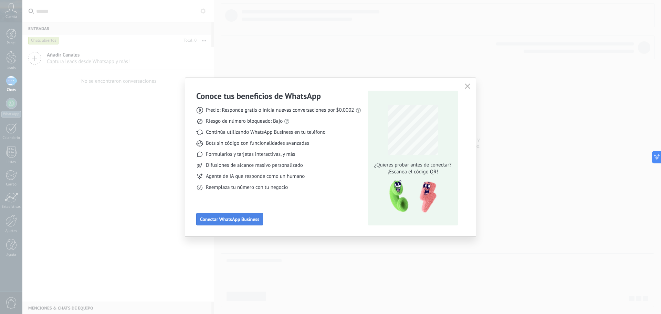  I want to click on span: ¡Escanea el código QR!, so click(413, 172).